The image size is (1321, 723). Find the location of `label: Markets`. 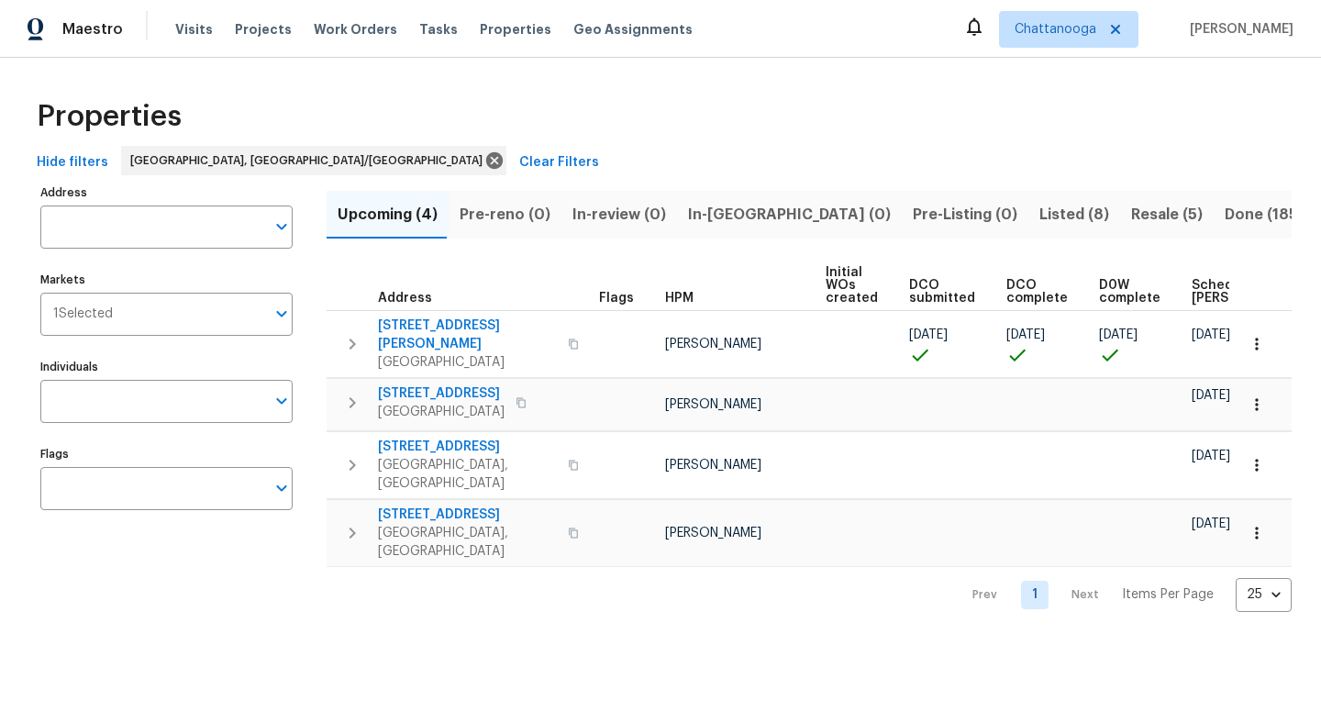

label: Markets is located at coordinates (166, 280).